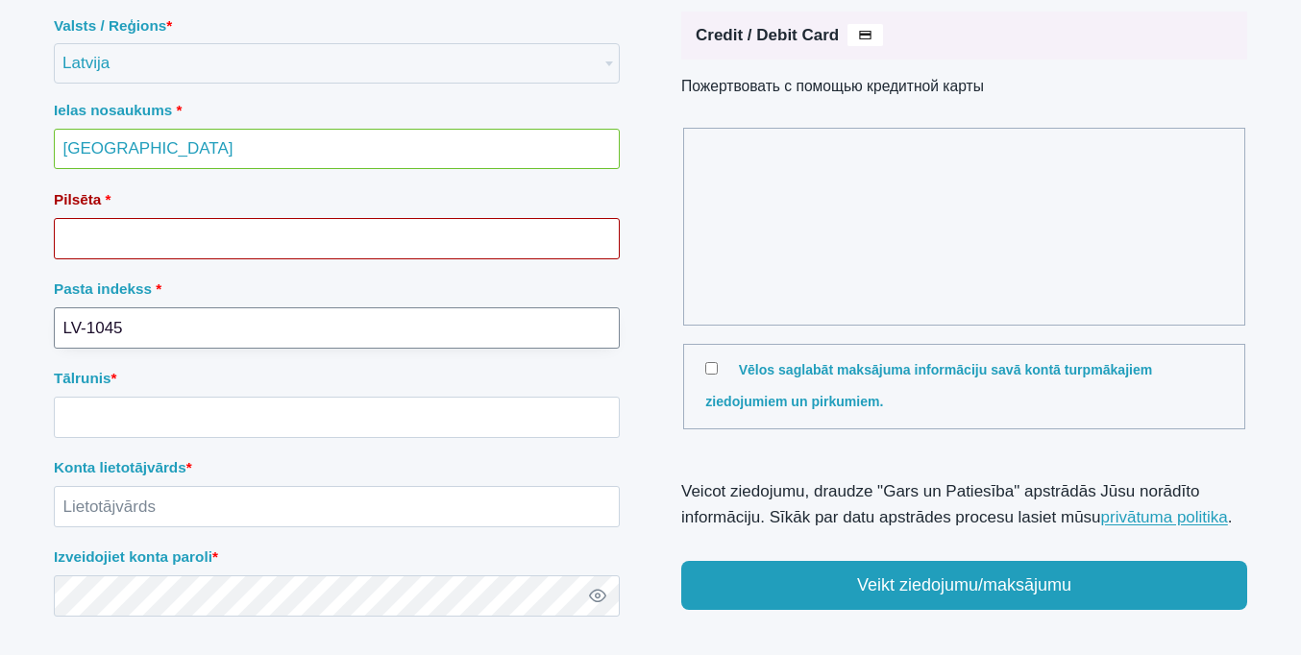  Describe the element at coordinates (336, 506) in the screenshot. I see `input: Lietotājvārds` at that location.